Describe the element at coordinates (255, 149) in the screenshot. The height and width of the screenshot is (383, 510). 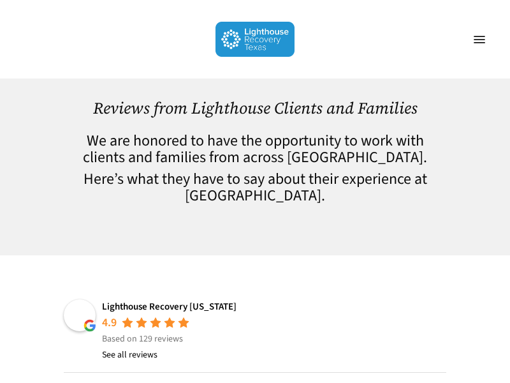
I see `h4: We are honored to have the opportunity to work with clients and families from across [GEOGRAPHIC_...` at that location.